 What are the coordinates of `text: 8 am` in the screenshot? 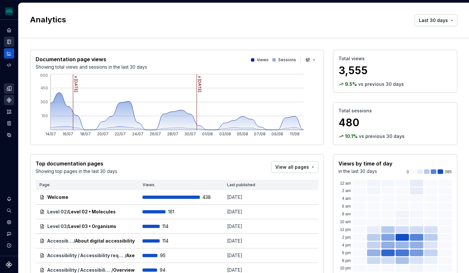 It's located at (346, 214).